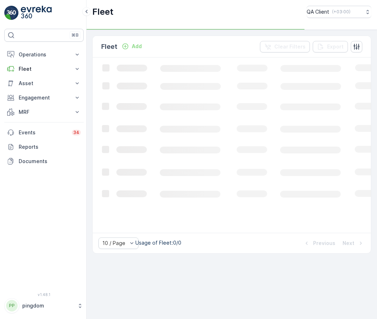 The width and height of the screenshot is (377, 319). Describe the element at coordinates (44, 147) in the screenshot. I see `a: Reports` at that location.